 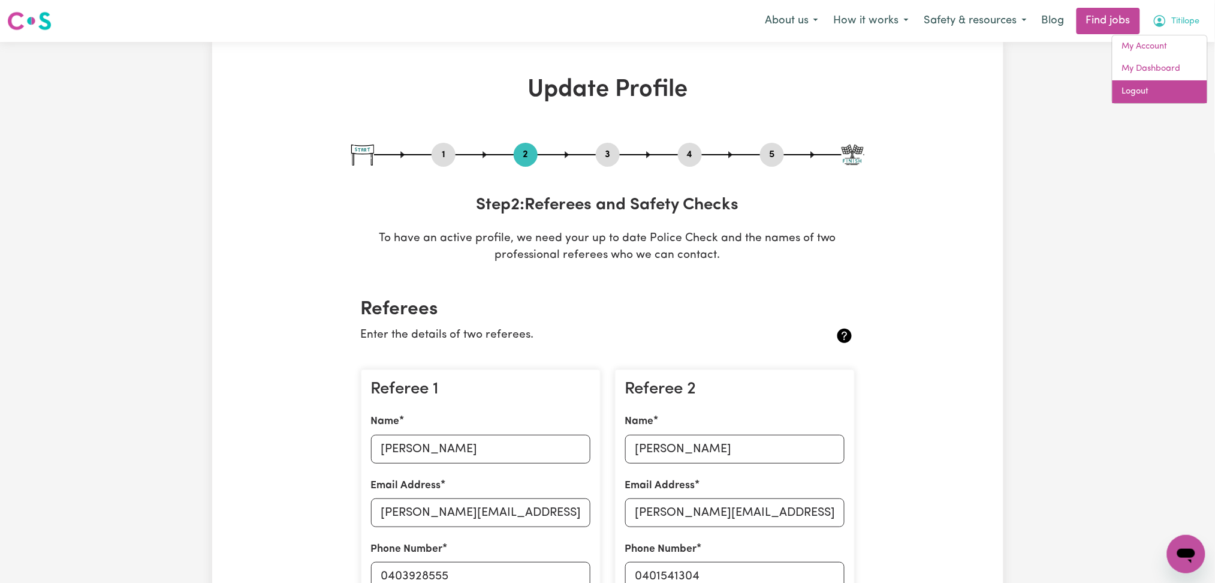 What do you see at coordinates (772, 155) in the screenshot?
I see `button: Go to step 5` at bounding box center [772, 155].